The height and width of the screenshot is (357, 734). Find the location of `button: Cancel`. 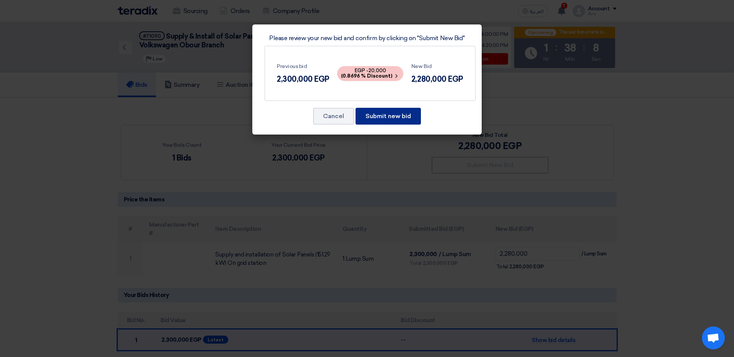

button: Cancel is located at coordinates (334, 116).